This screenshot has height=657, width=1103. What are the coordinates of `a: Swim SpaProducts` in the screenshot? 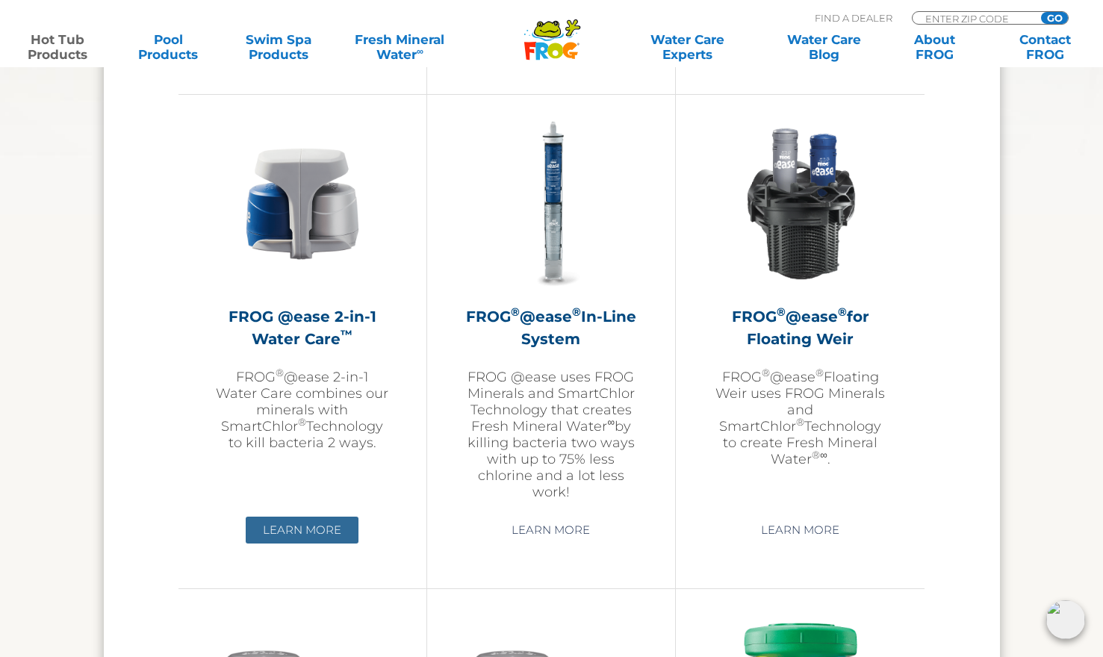 It's located at (279, 47).